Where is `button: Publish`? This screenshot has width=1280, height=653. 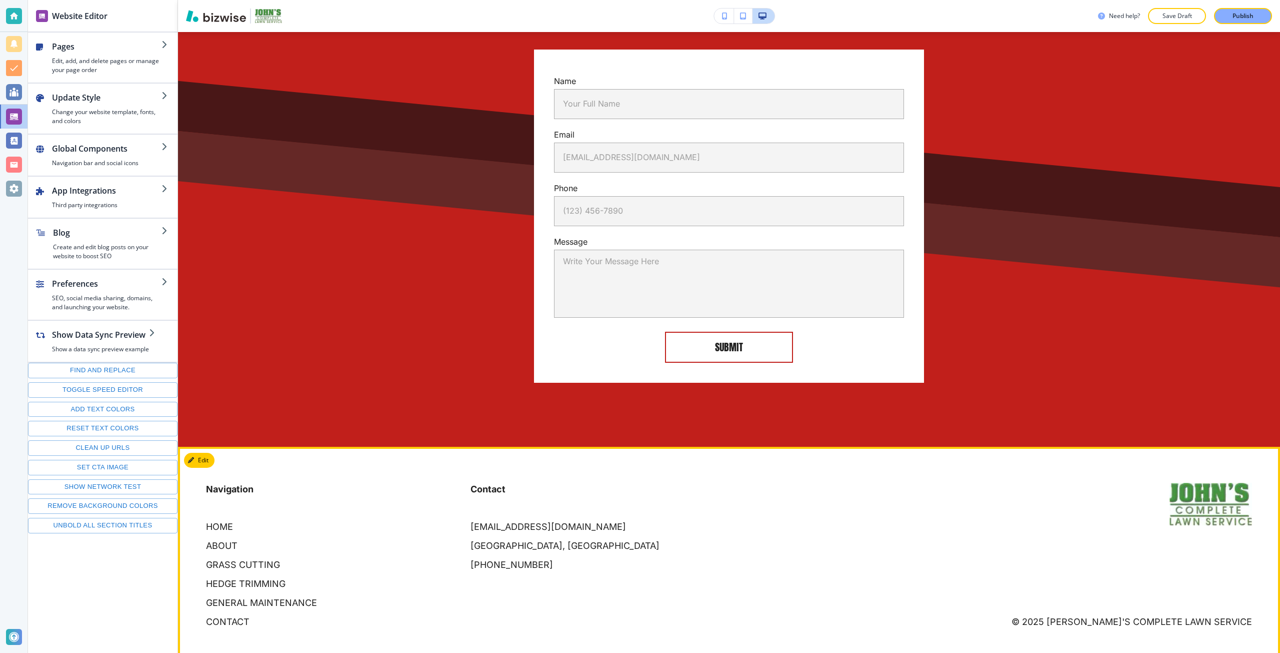 button: Publish is located at coordinates (1243, 16).